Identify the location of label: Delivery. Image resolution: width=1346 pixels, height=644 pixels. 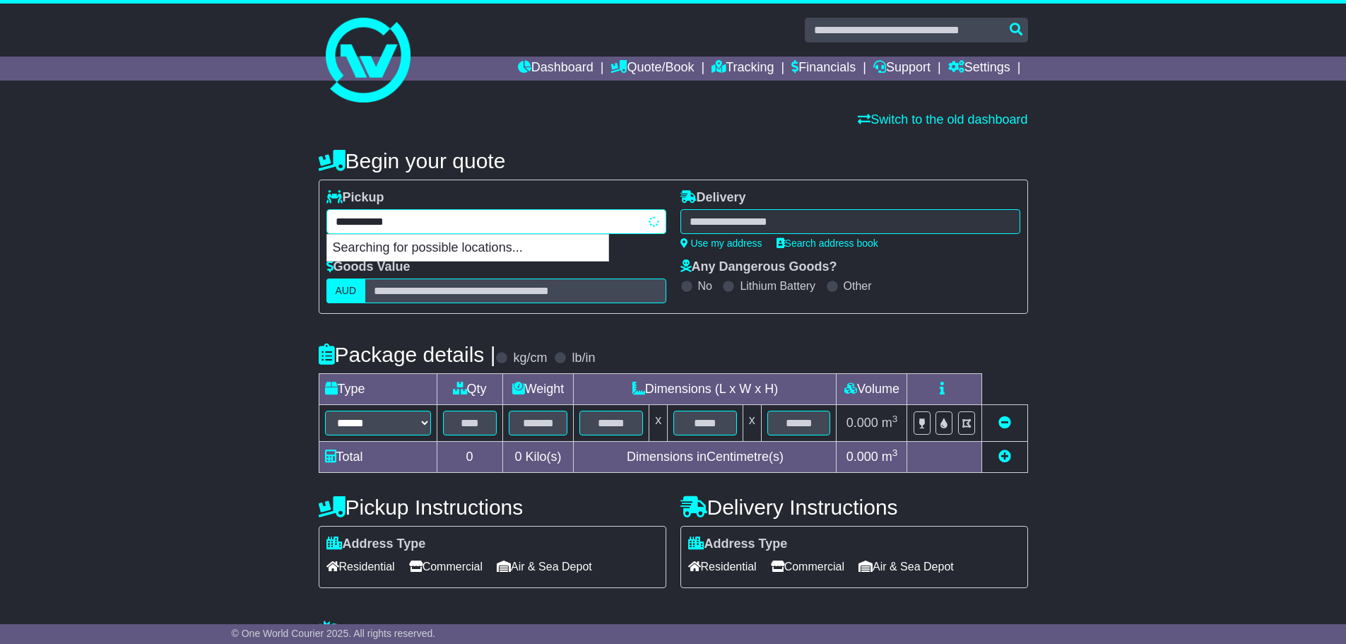
(713, 198).